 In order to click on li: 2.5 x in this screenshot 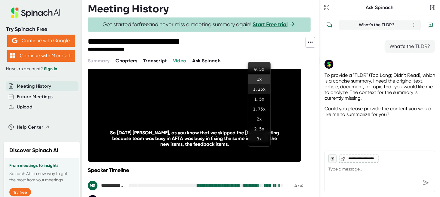, I will do `click(259, 129)`.